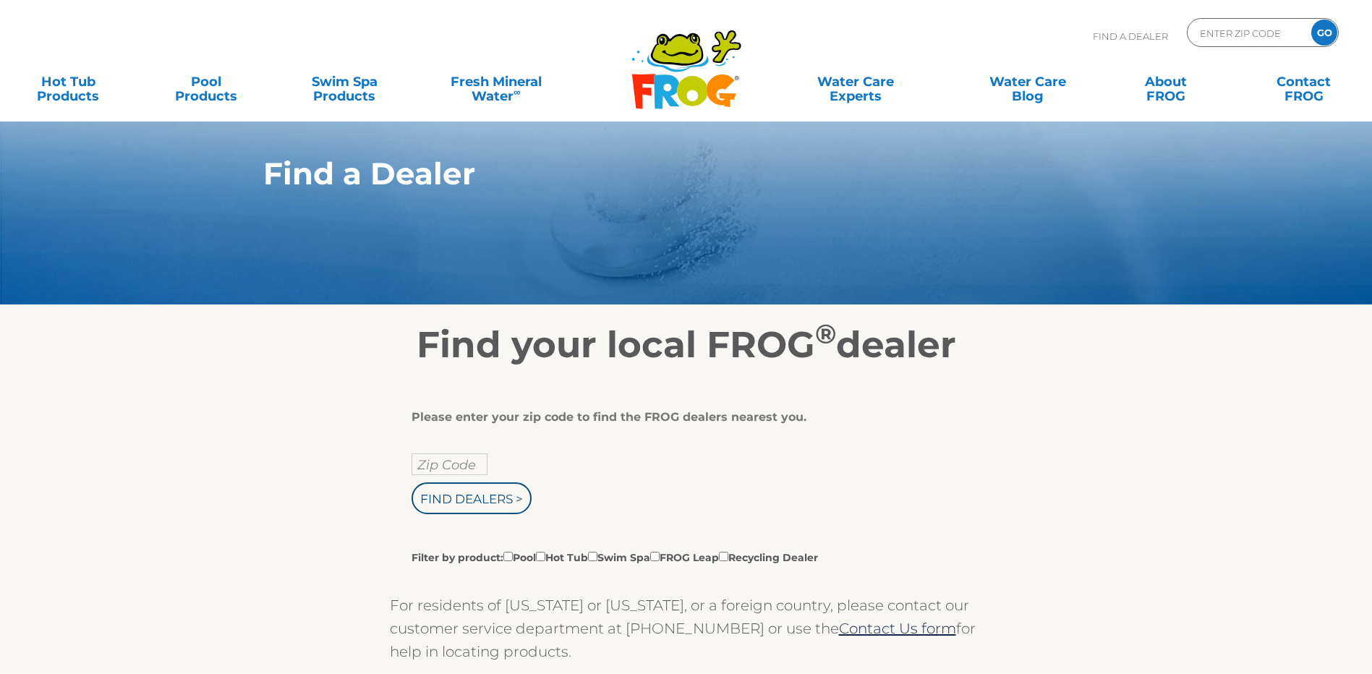  I want to click on p: Find A Dealer, so click(1130, 36).